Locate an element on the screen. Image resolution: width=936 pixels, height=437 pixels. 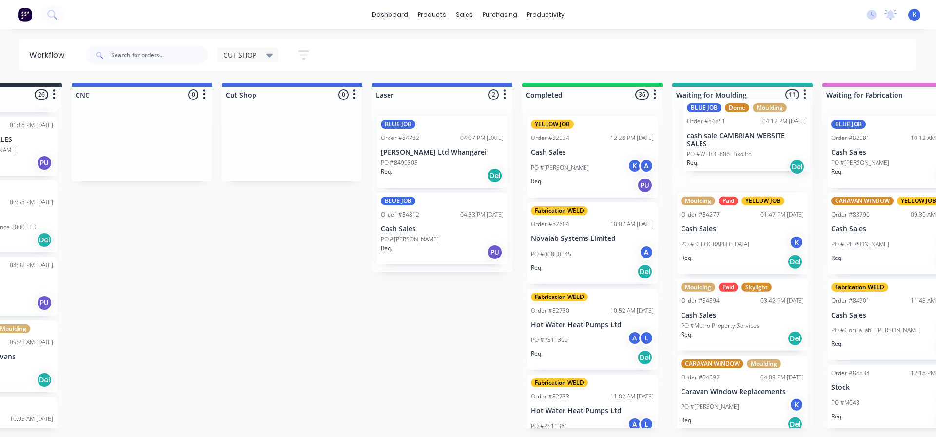
div: products is located at coordinates (432, 15).